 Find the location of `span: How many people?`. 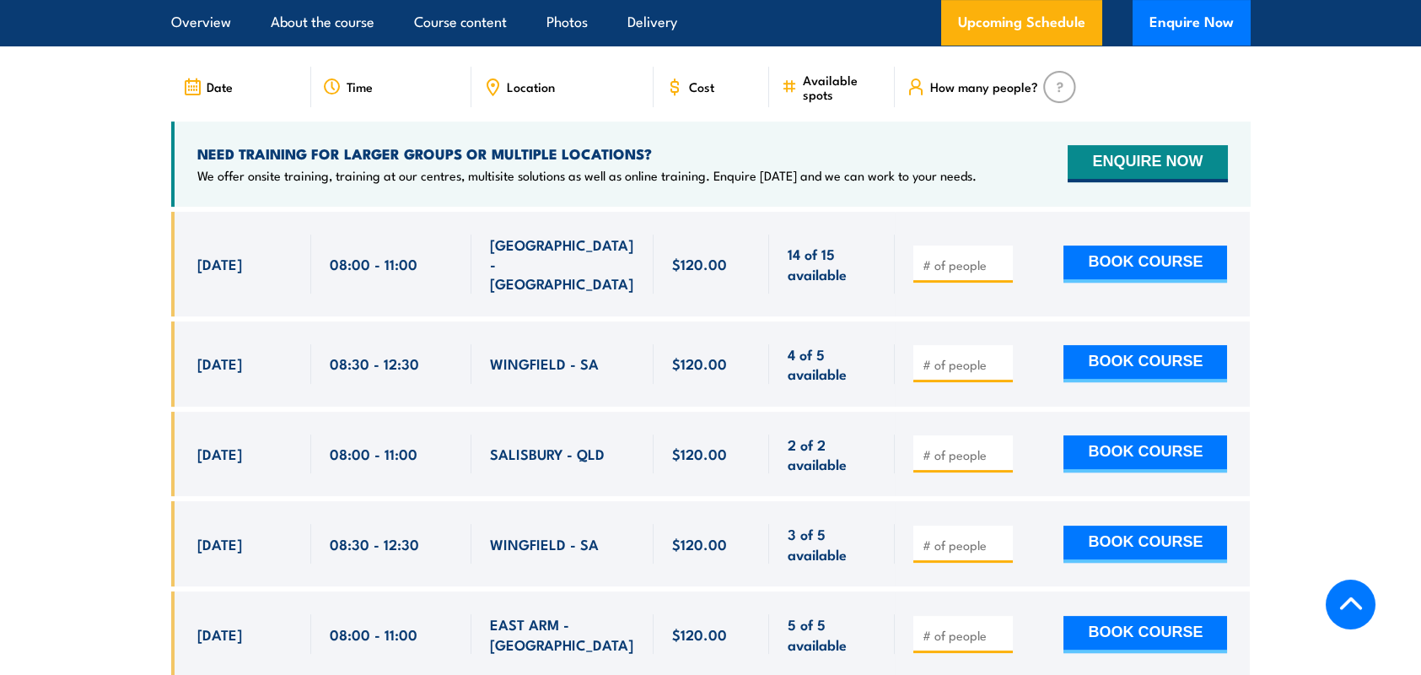

span: How many people? is located at coordinates (984, 86).